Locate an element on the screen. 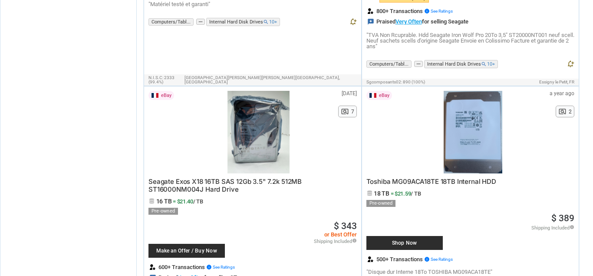 Image resolution: width=593 pixels, height=276 pixels. span: 890 (100%) is located at coordinates (414, 82).